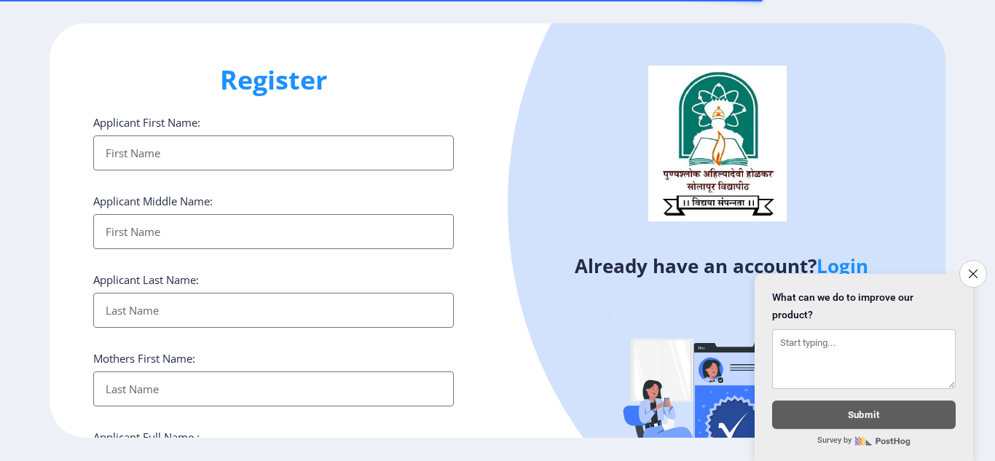 Image resolution: width=995 pixels, height=461 pixels. I want to click on label: Applicant Middle Name:, so click(153, 201).